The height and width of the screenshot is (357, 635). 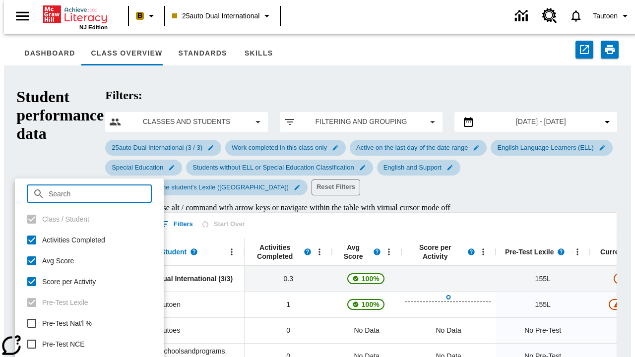 What do you see at coordinates (361, 95) in the screenshot?
I see `h2: Filters:` at bounding box center [361, 95].